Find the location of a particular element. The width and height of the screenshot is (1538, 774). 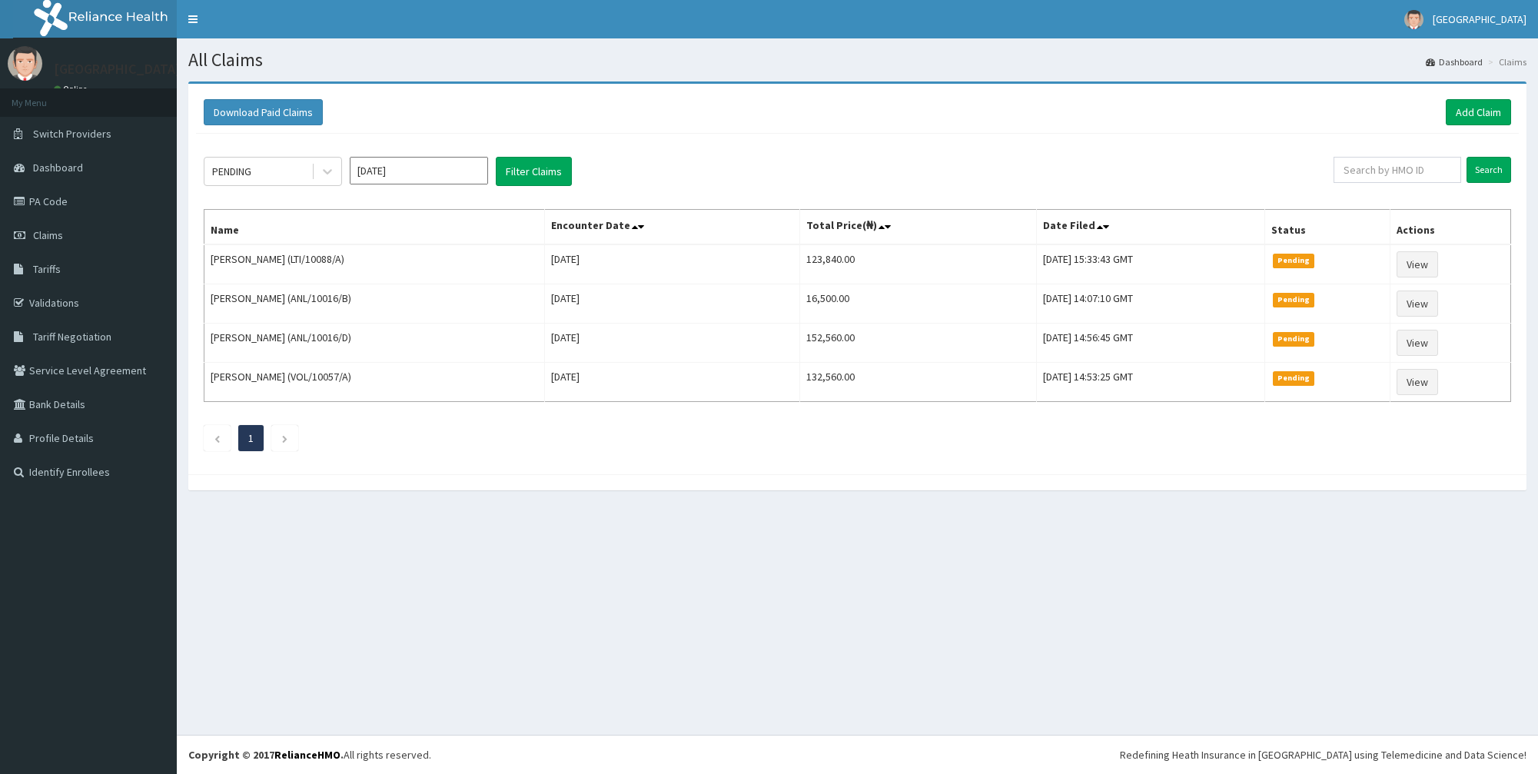

span: Tariffs is located at coordinates (47, 269).